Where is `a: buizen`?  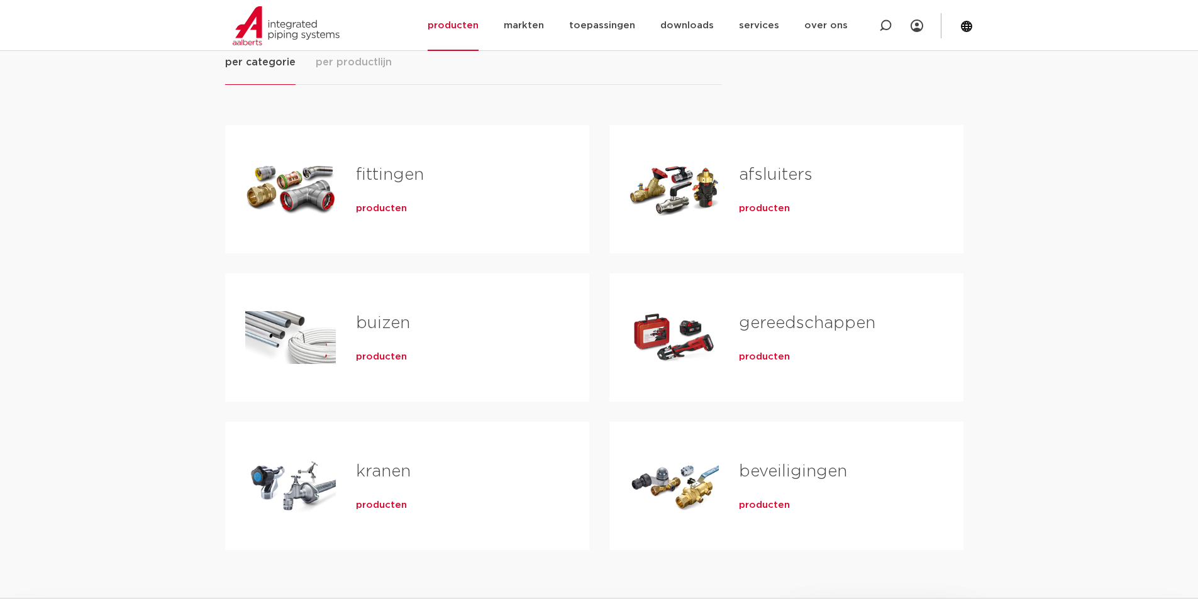
a: buizen is located at coordinates (383, 323).